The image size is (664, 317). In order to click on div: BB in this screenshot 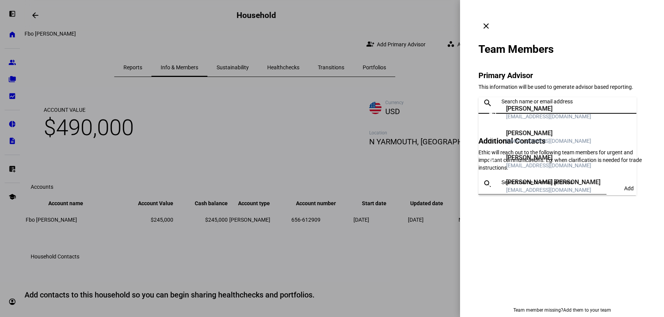, I will do `click(492, 137)`.